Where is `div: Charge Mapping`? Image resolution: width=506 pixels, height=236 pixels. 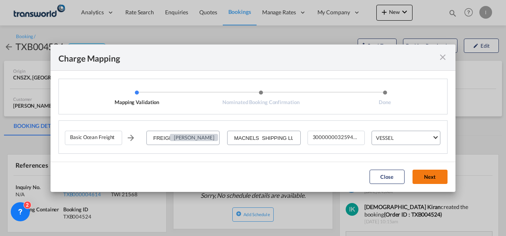 div: Charge Mapping is located at coordinates (89, 57).